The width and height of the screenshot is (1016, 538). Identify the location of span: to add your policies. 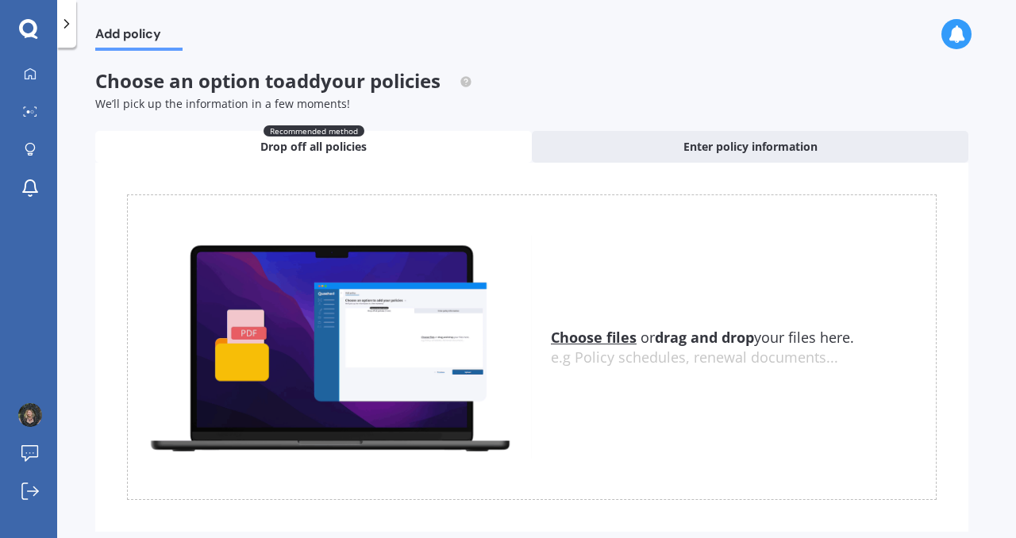
(353, 80).